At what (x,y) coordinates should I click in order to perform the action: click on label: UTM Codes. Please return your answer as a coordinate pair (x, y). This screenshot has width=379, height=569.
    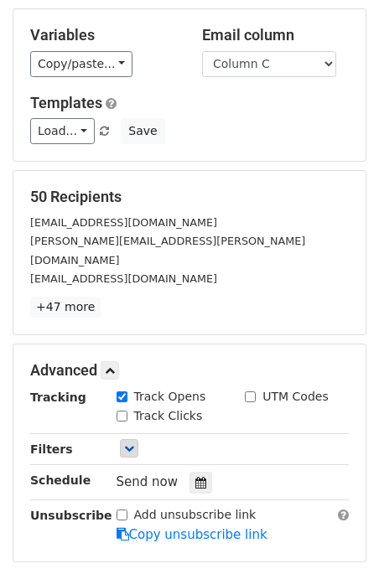
    Looking at the image, I should click on (295, 397).